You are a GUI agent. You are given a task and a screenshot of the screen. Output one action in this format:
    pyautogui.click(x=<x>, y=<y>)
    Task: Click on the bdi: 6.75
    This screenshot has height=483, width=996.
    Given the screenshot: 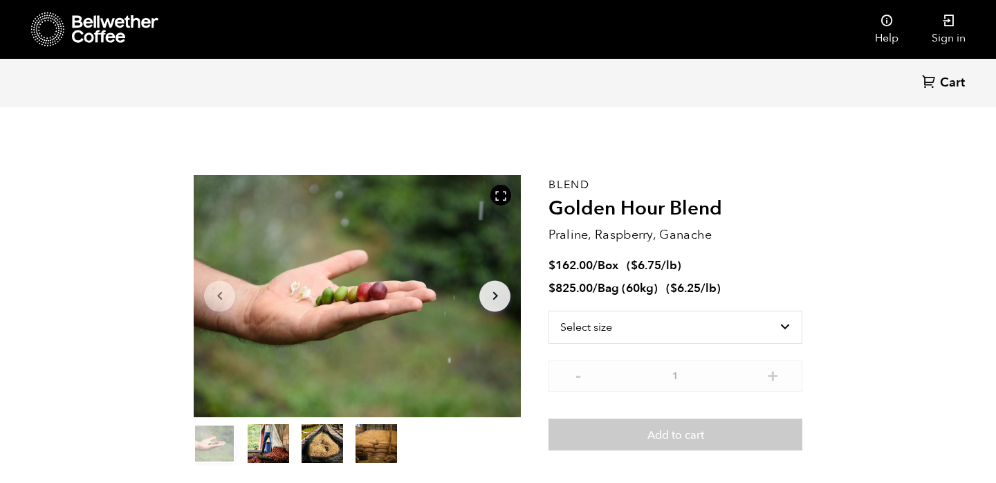 What is the action you would take?
    pyautogui.click(x=646, y=265)
    